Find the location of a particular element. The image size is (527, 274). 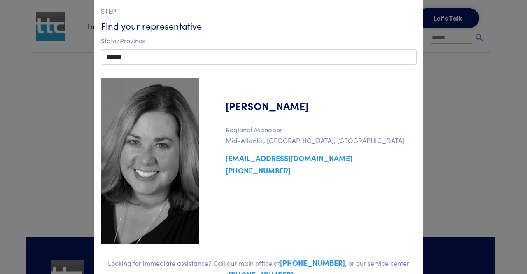

p: State/Province is located at coordinates (259, 41).